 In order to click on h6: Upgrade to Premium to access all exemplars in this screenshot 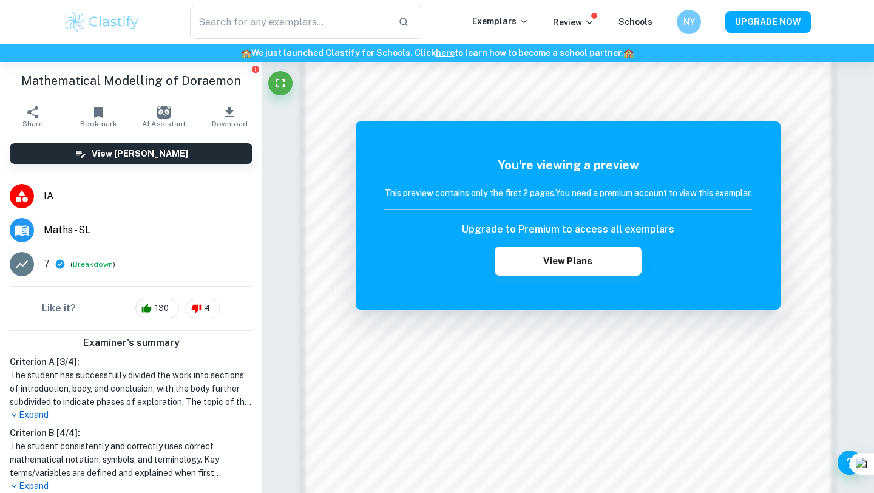, I will do `click(568, 229)`.